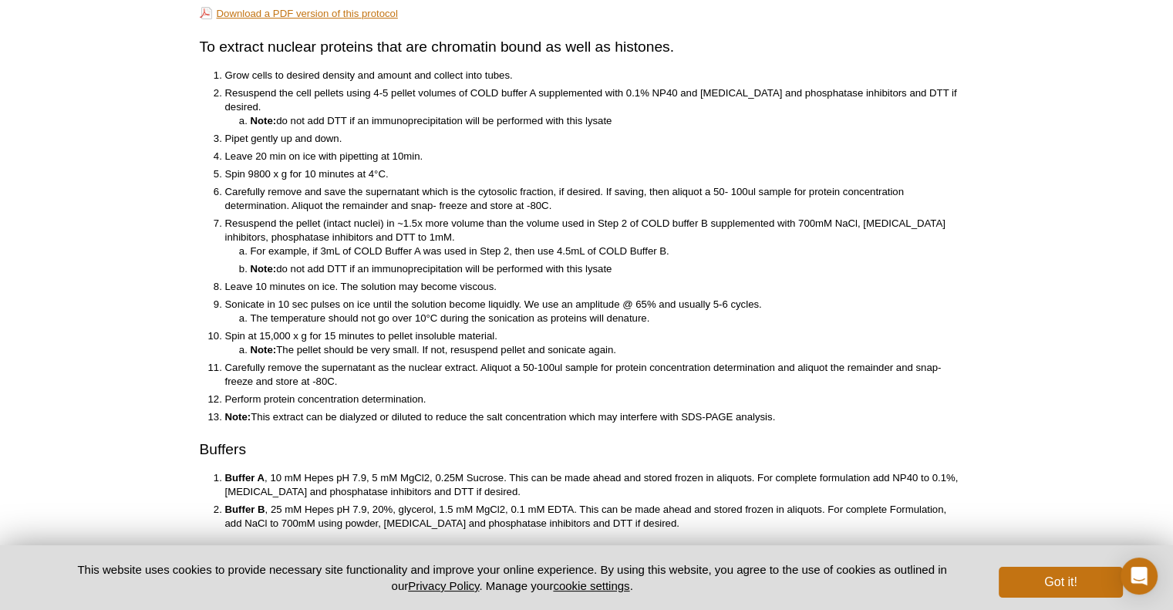 Image resolution: width=1173 pixels, height=610 pixels. What do you see at coordinates (587, 449) in the screenshot?
I see `h2: Buffers` at bounding box center [587, 449].